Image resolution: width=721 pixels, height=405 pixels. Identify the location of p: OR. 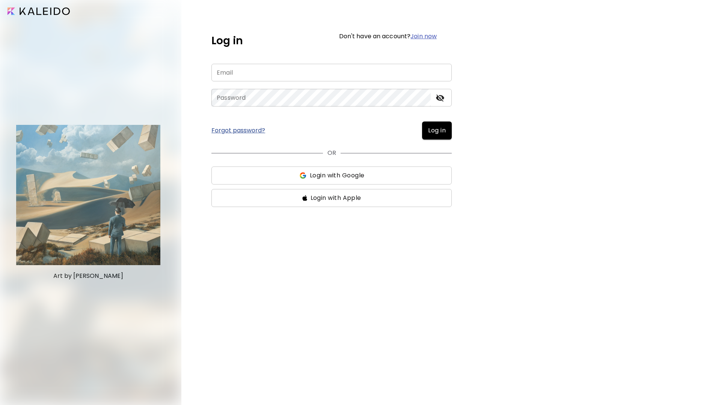
(331, 153).